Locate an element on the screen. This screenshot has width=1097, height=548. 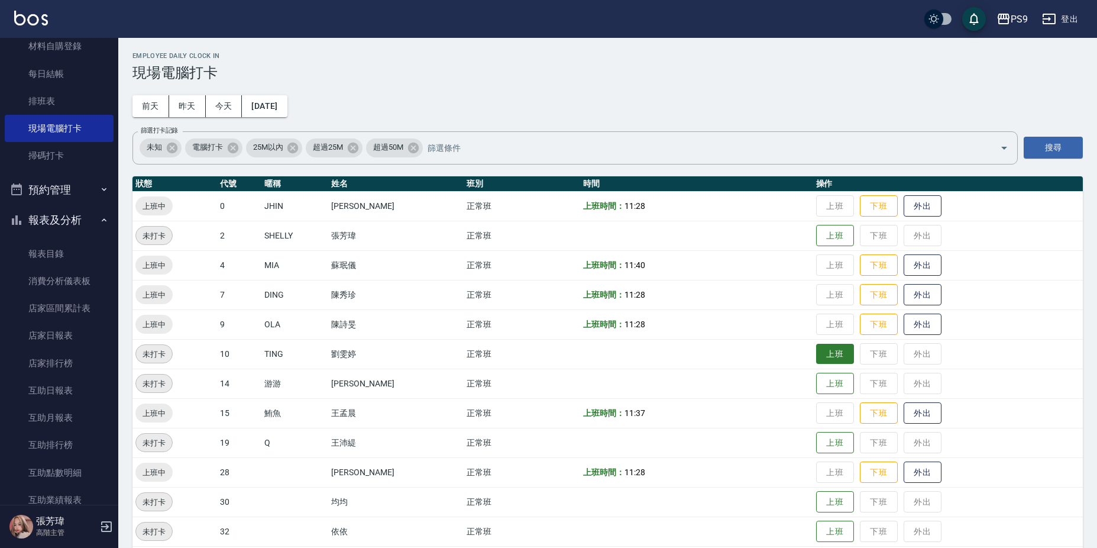
div: PS9 is located at coordinates (1019, 19).